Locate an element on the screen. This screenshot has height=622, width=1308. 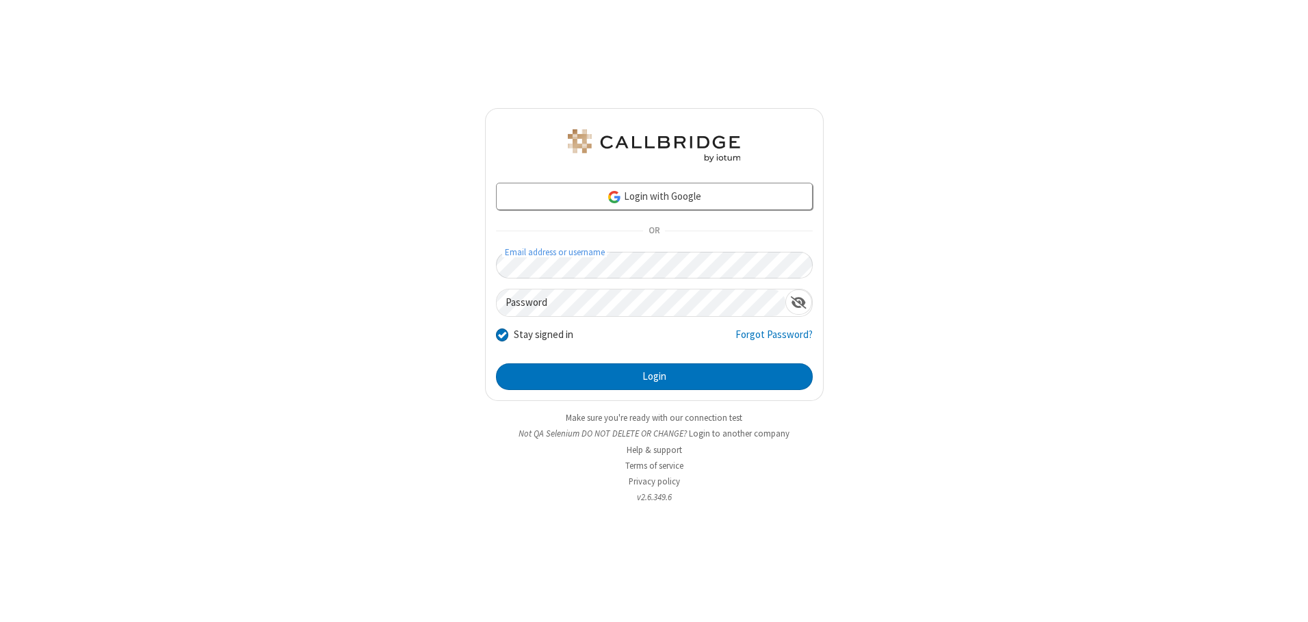
input: Password is located at coordinates (641, 302).